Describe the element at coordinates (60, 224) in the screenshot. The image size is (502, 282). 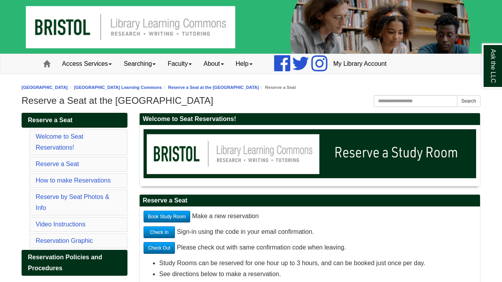
I see `a: Video Instructions` at that location.